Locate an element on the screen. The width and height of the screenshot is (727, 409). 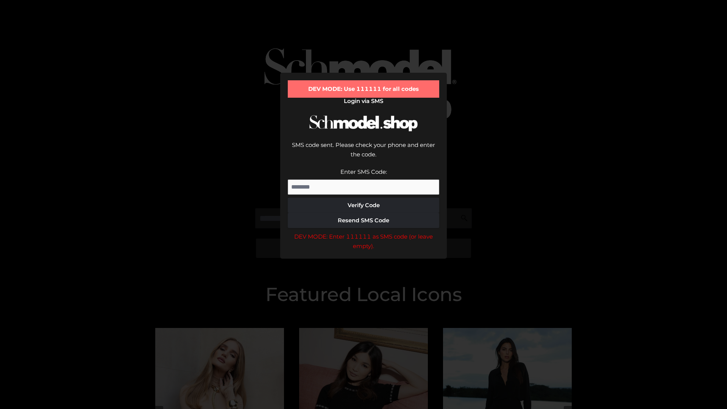
button: Verify Code is located at coordinates (363, 205).